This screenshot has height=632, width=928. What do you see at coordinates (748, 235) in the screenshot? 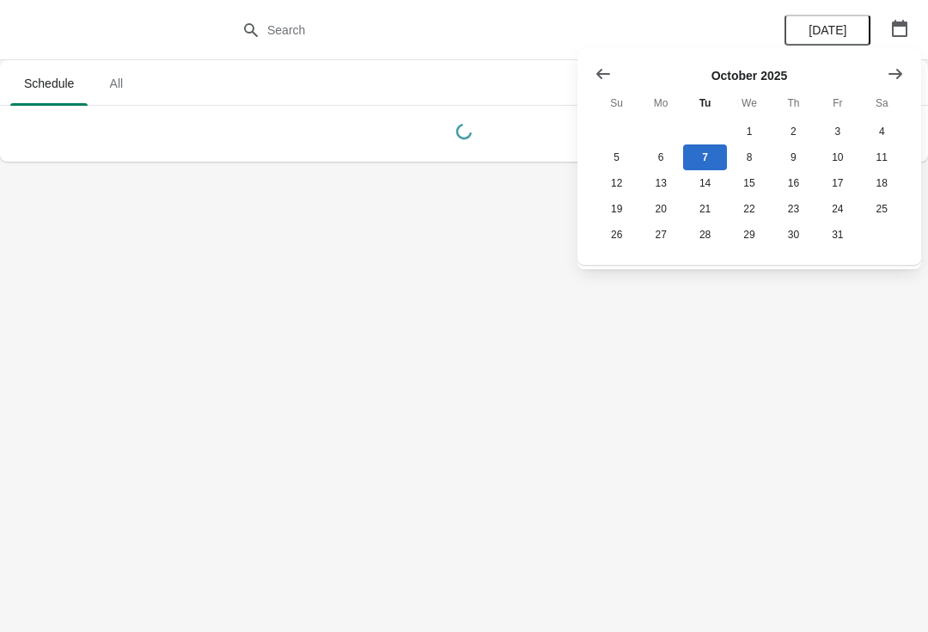
I see `button: Wednesday October 29 2025` at bounding box center [748, 235].